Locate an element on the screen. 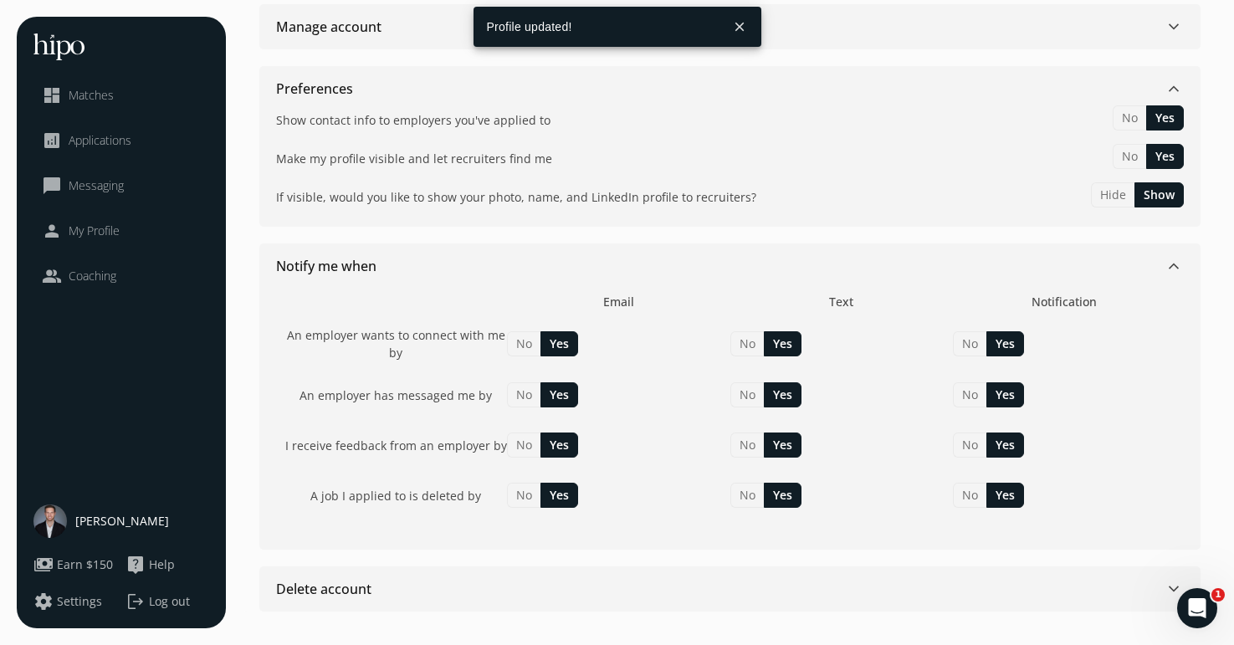 The height and width of the screenshot is (645, 1234). div: Profile updated! is located at coordinates (599, 27).